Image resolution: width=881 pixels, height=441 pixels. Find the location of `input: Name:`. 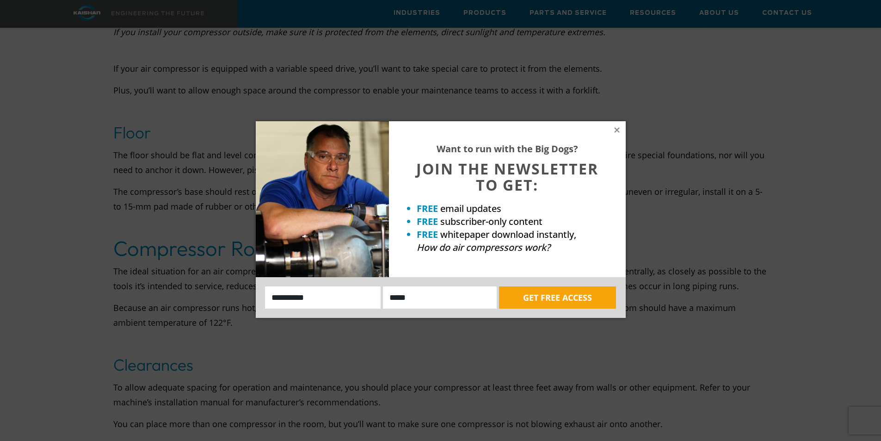

input: Name: is located at coordinates (323, 297).